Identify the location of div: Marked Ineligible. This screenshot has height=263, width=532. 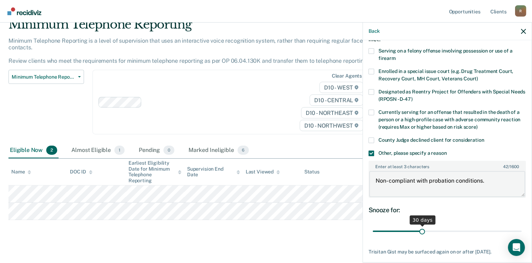
(218, 151).